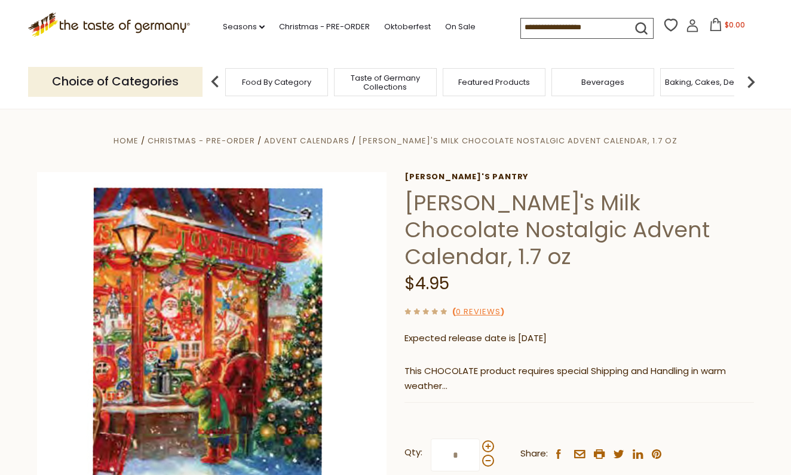  I want to click on span: Share:, so click(534, 454).